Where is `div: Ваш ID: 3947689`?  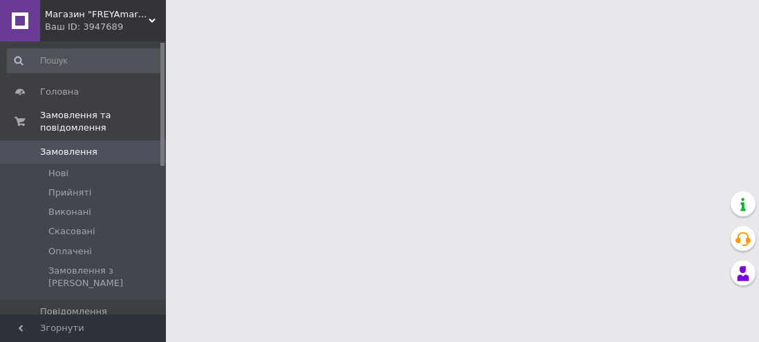
div: Ваш ID: 3947689 is located at coordinates (105, 27).